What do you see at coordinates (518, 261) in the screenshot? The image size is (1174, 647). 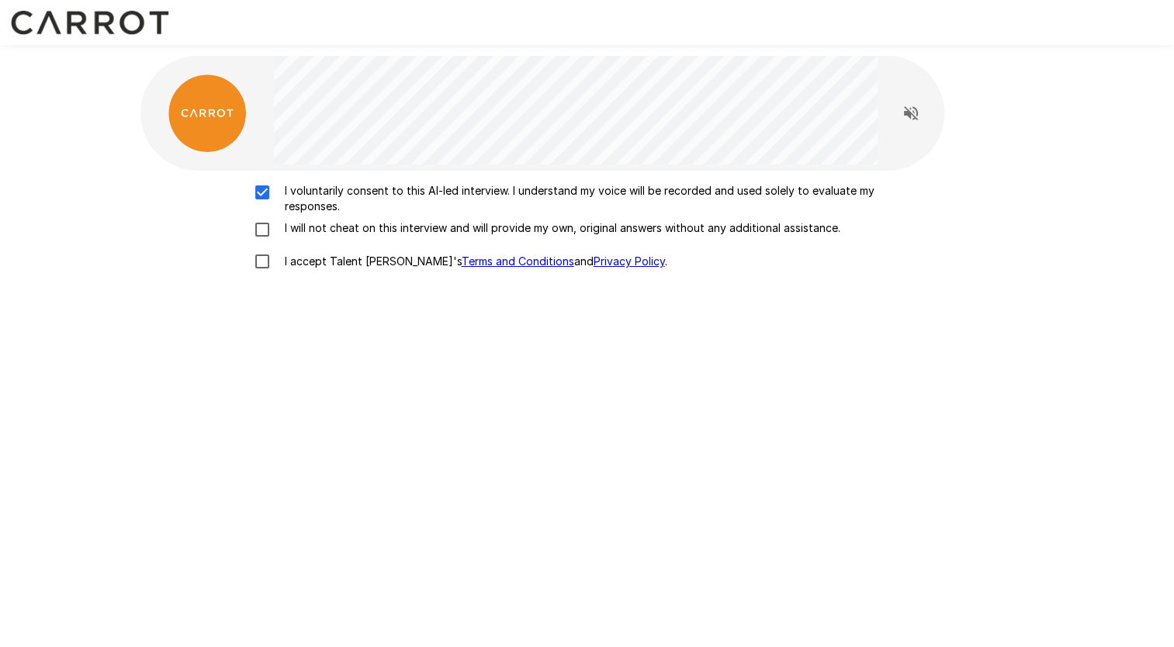 I see `a: Terms and Conditions` at bounding box center [518, 261].